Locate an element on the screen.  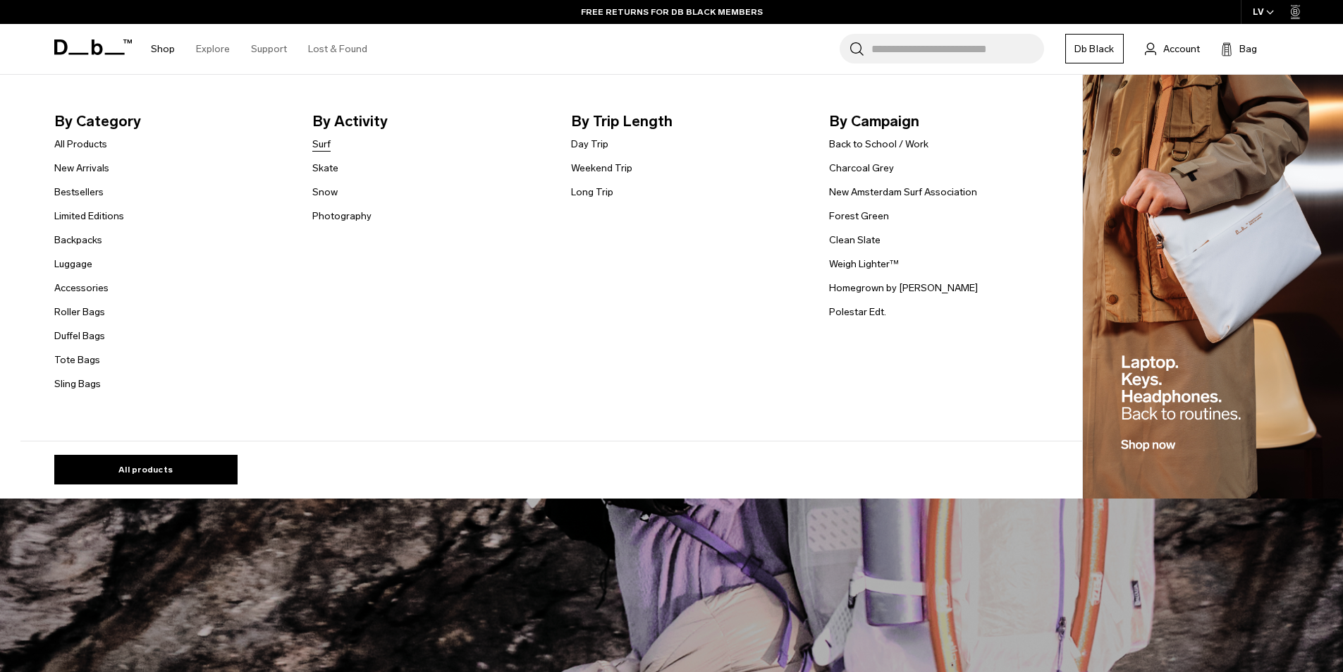
span: Bag is located at coordinates (1248, 49).